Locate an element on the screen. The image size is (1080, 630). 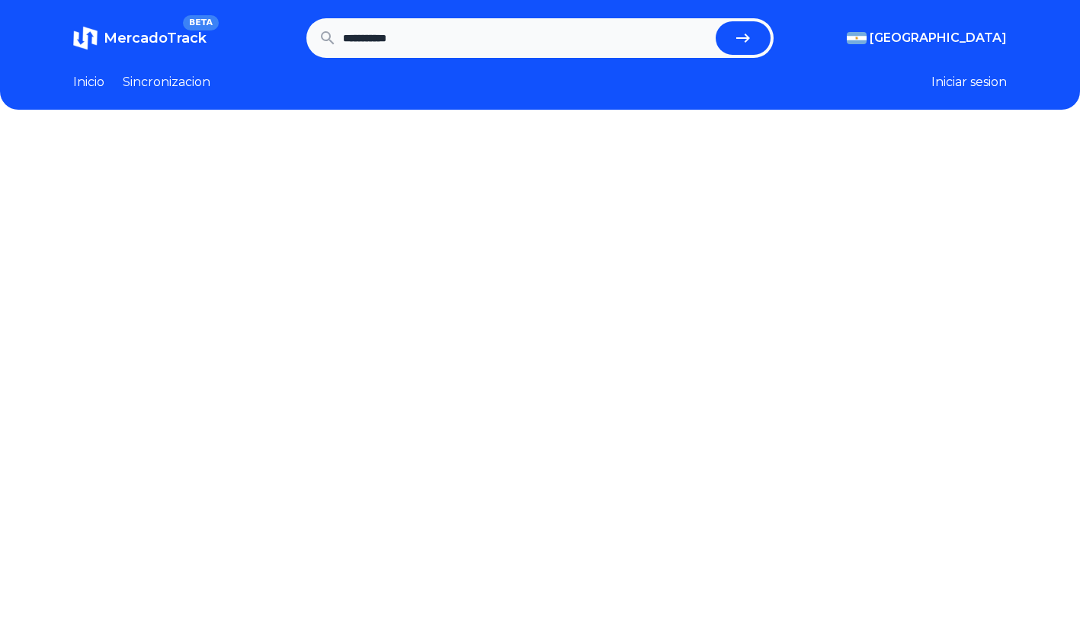
span: MercadoTrack is located at coordinates (155, 38).